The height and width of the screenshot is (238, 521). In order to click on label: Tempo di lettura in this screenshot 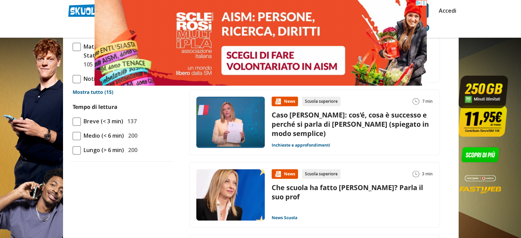, I will do `click(95, 107)`.